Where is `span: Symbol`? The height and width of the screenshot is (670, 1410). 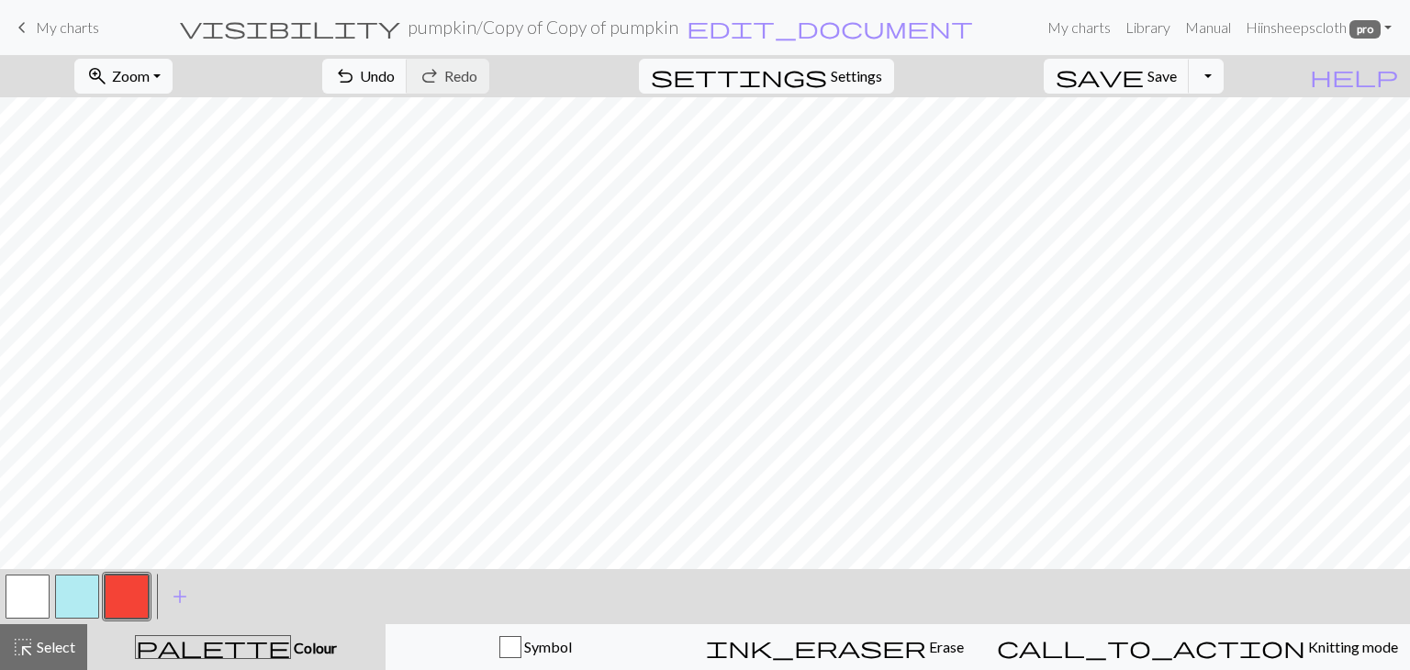
span: Symbol is located at coordinates (546, 646).